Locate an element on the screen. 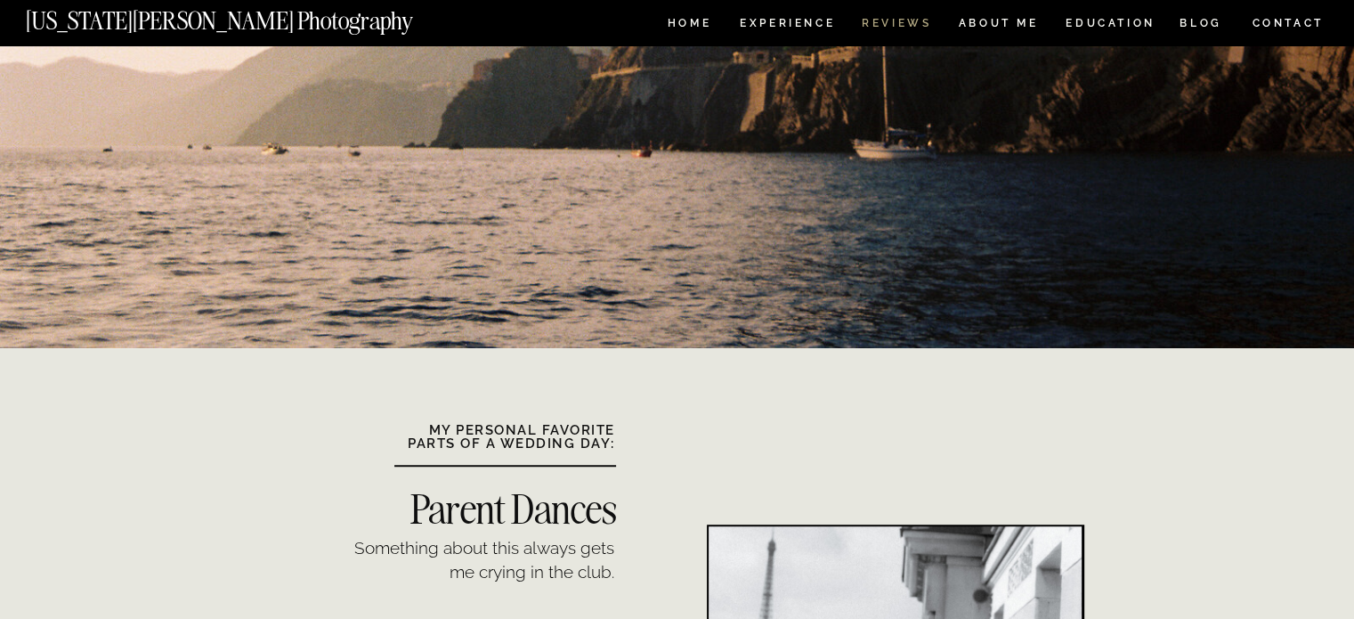  p: Something about this always gets me crying in the club. is located at coordinates (477, 545).